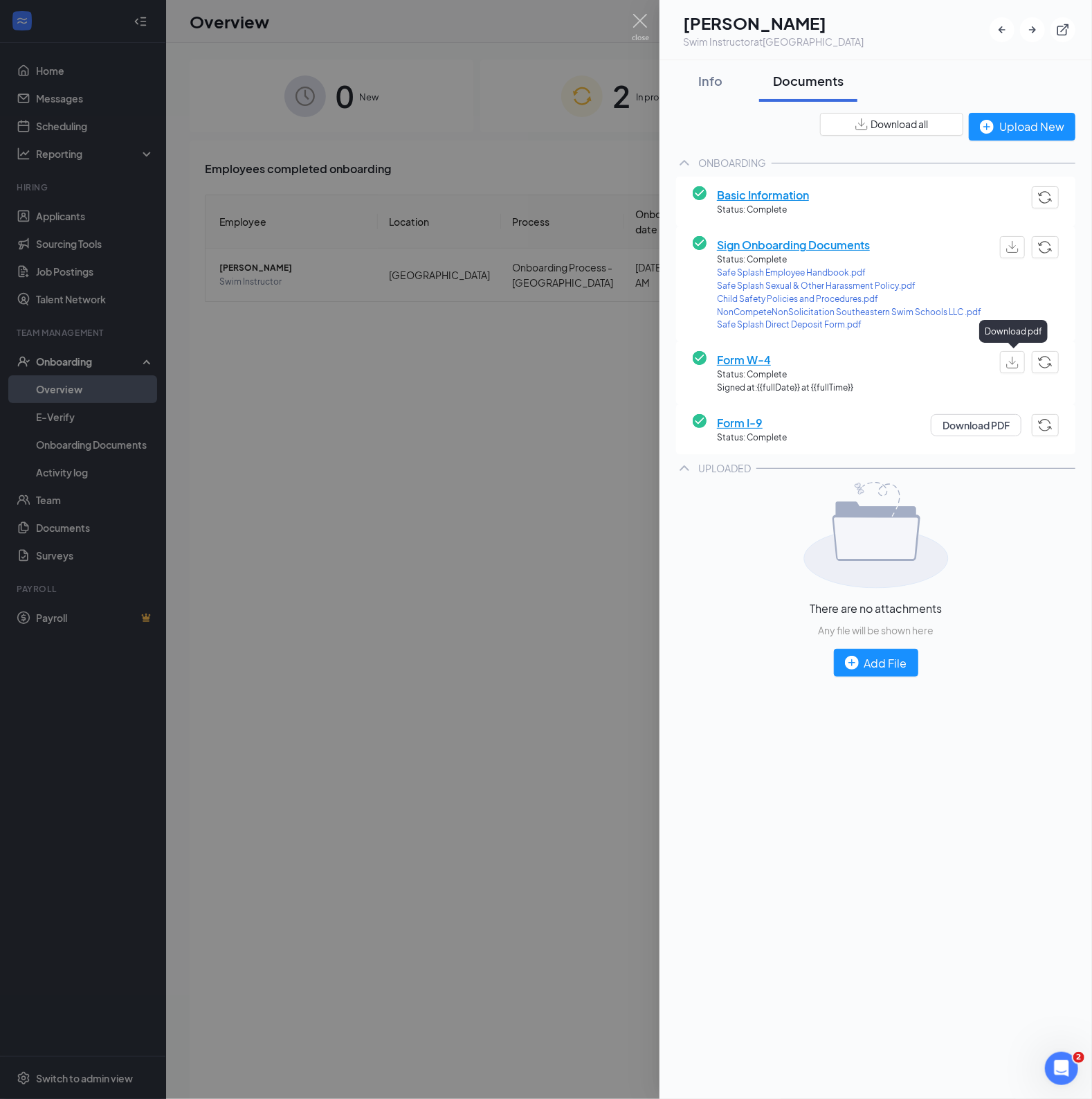 The width and height of the screenshot is (1092, 1099). Describe the element at coordinates (1014, 331) in the screenshot. I see `div: Download pdf` at that location.